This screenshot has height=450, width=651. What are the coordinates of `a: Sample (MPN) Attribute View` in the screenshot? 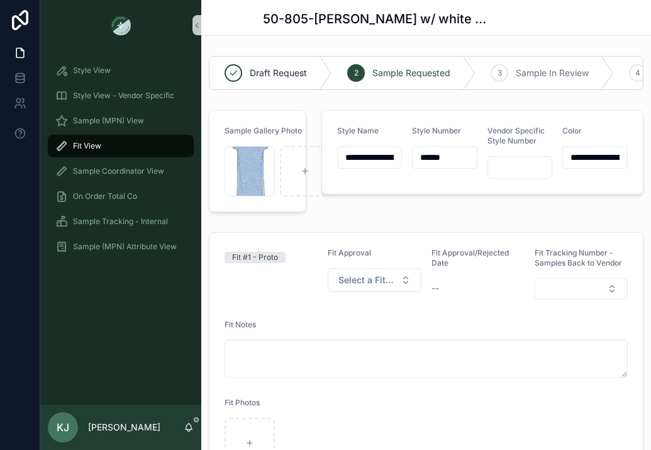 It's located at (121, 246).